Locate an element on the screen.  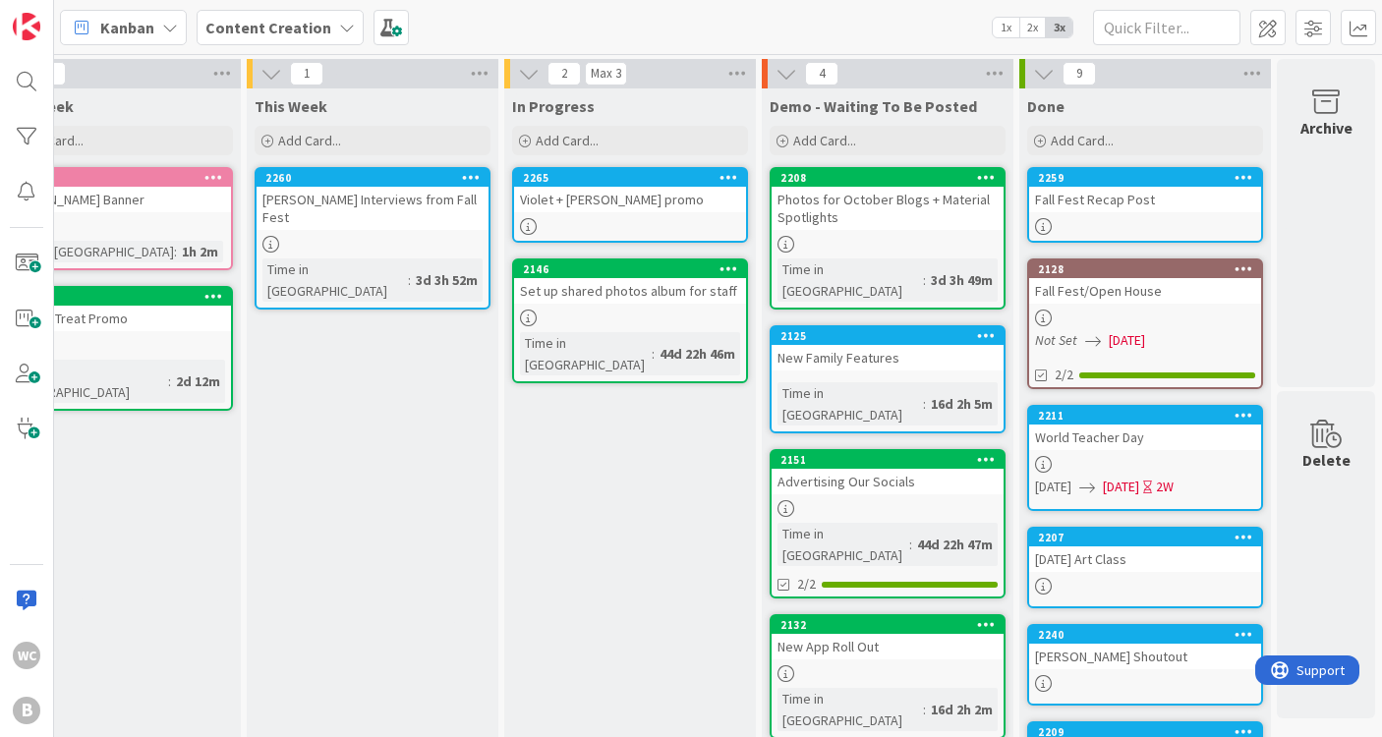
div: 2211World Teacher Day is located at coordinates (1145, 429).